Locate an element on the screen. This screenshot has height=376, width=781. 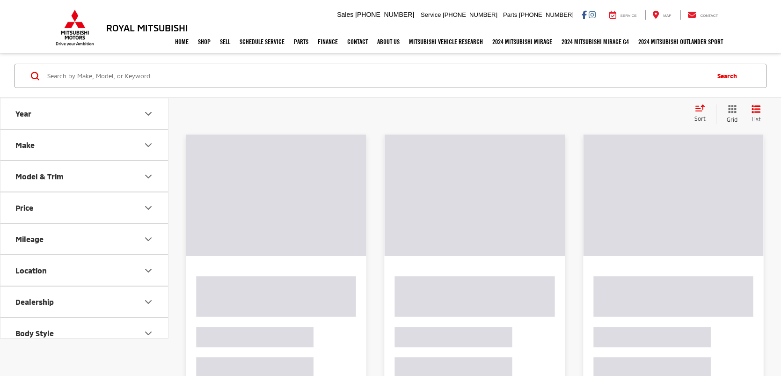
a: Home is located at coordinates (181, 42).